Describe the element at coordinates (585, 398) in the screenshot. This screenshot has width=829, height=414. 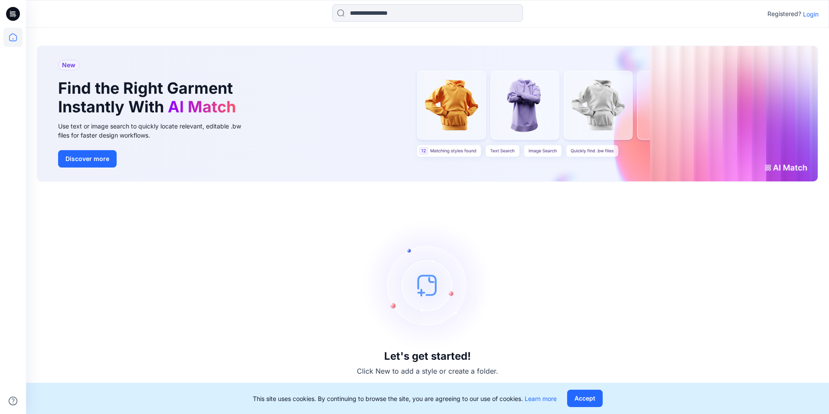
I see `button: Accept` at that location.